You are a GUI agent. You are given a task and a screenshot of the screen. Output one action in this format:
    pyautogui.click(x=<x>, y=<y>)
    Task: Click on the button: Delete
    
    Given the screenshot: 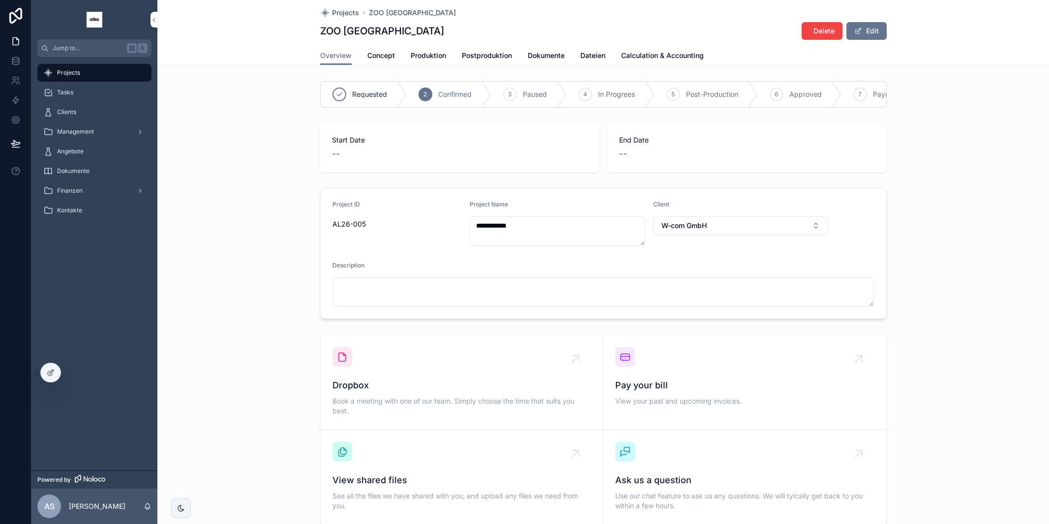 What is the action you would take?
    pyautogui.click(x=822, y=31)
    